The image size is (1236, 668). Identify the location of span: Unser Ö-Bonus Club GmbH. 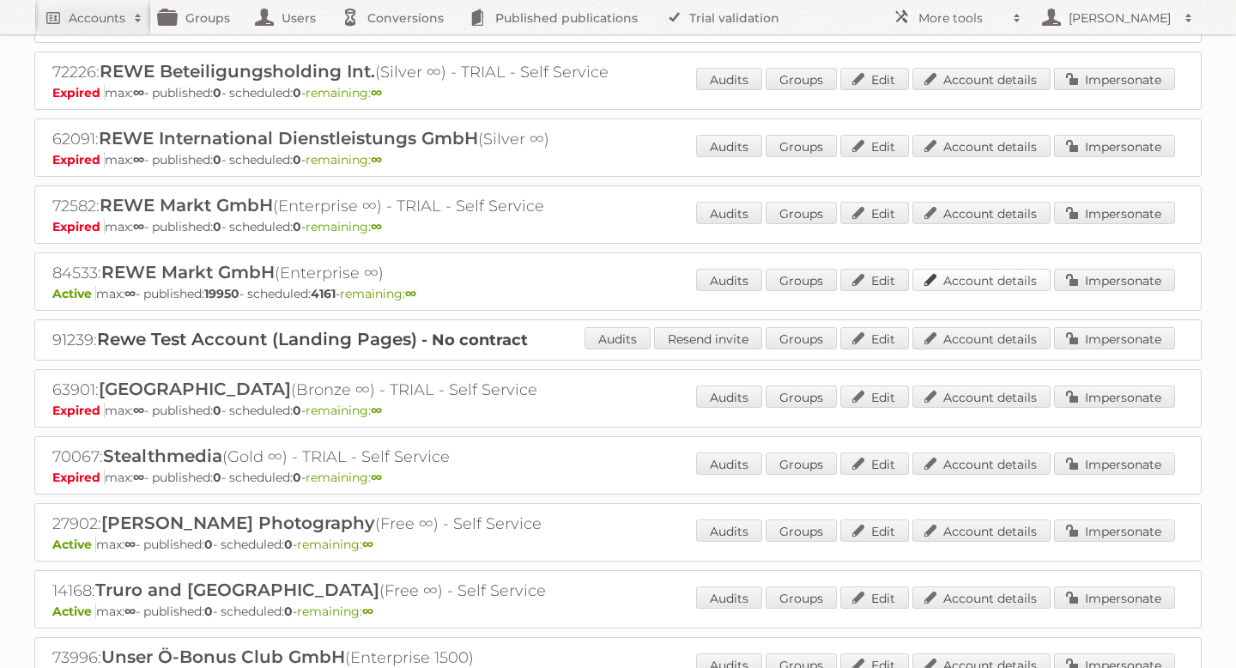
(223, 657).